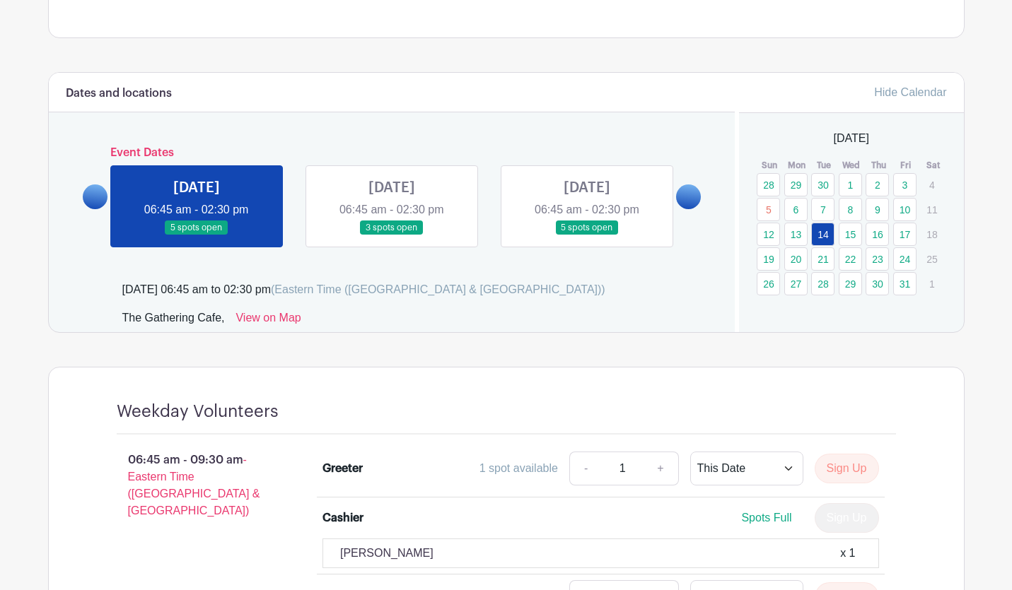  I want to click on a: 14, so click(822, 234).